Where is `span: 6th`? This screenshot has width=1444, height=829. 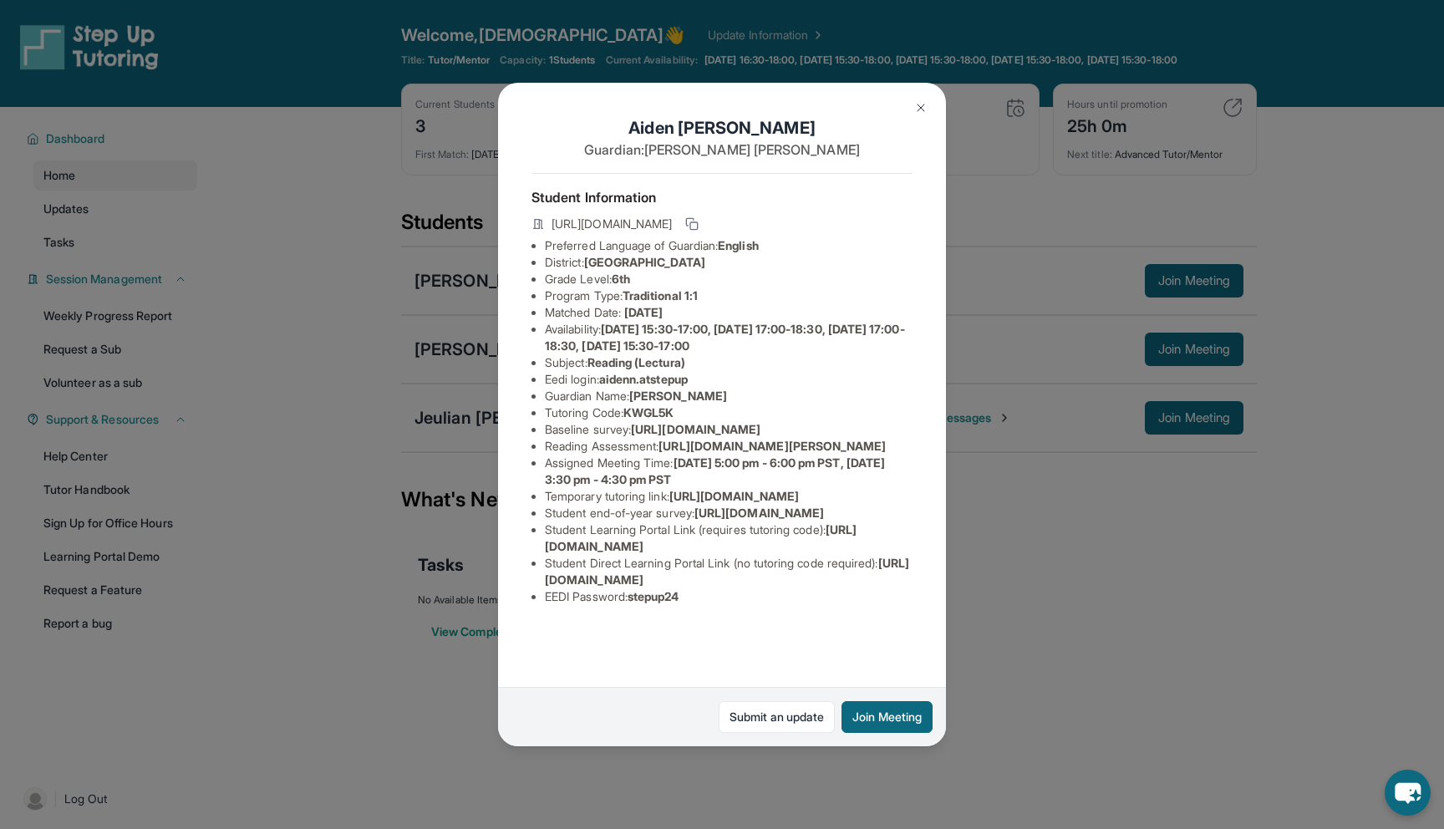 span: 6th is located at coordinates (621, 278).